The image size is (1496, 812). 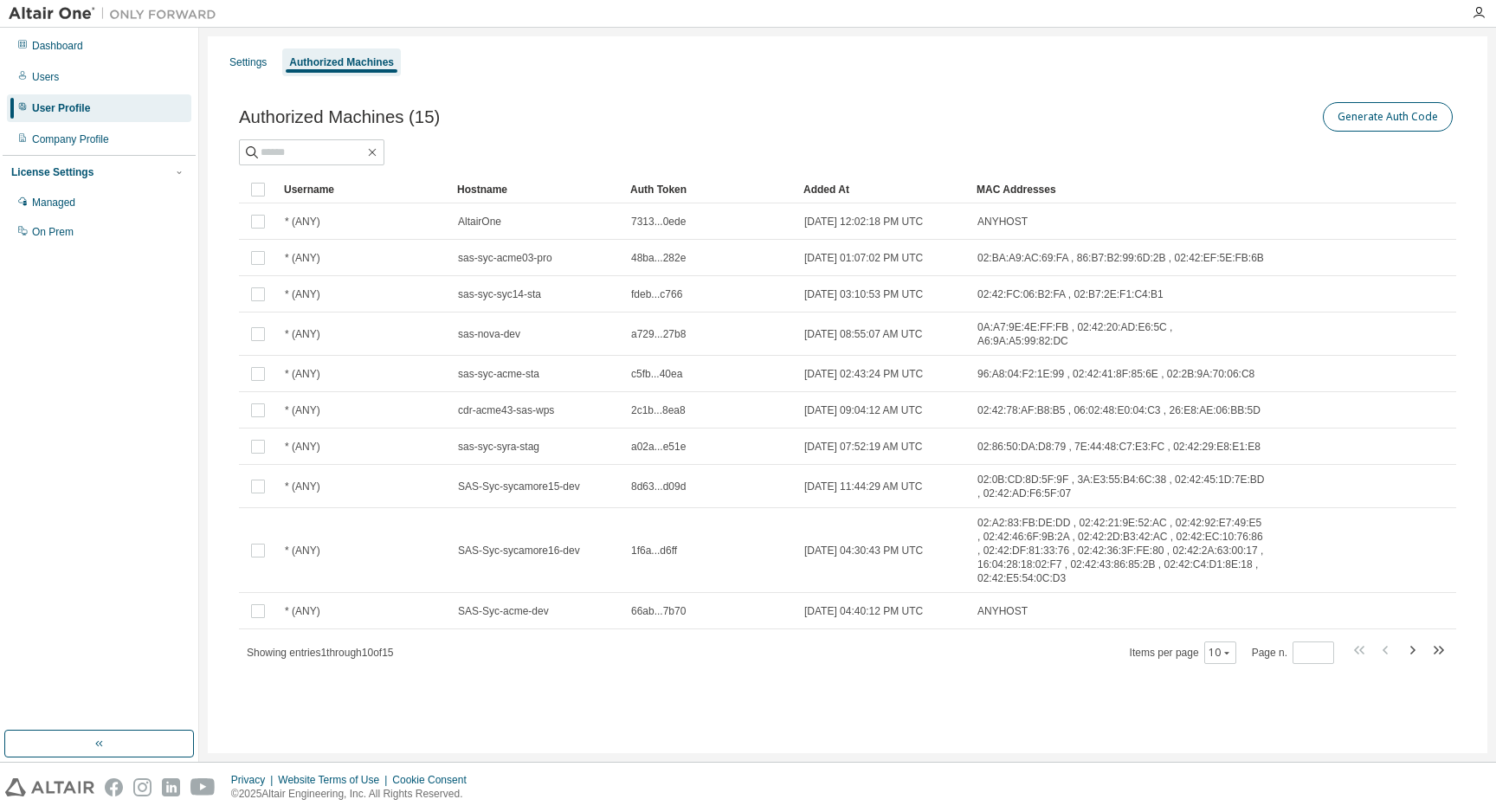 What do you see at coordinates (519, 550) in the screenshot?
I see `span: SAS-Syc-sycamore16-dev` at bounding box center [519, 550].